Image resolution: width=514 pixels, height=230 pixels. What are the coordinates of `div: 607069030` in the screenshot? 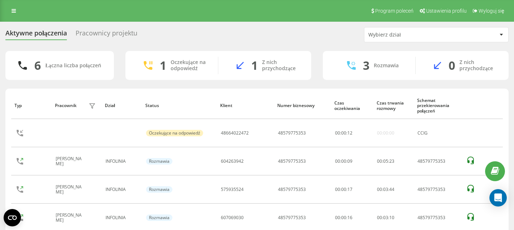 It's located at (232, 217).